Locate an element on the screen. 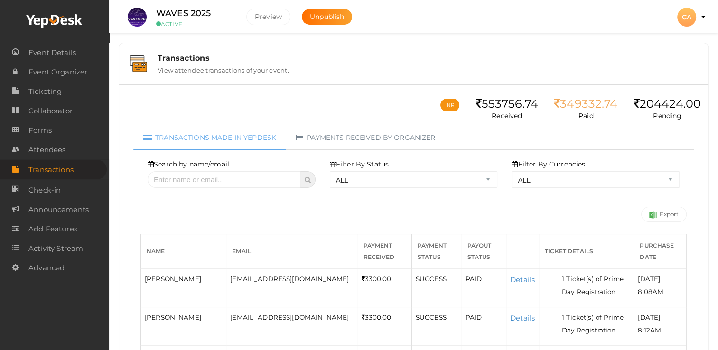  span: Advanced is located at coordinates (46, 268).